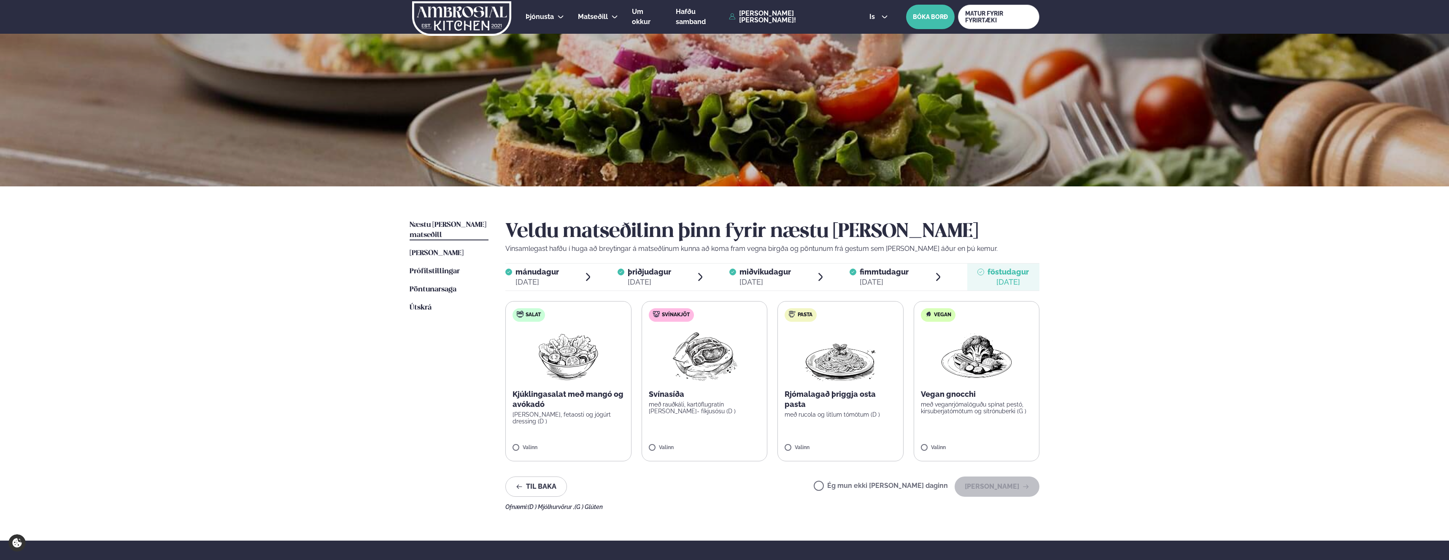  I want to click on p: með rucola og litlum tómötum (D ), so click(840, 415).